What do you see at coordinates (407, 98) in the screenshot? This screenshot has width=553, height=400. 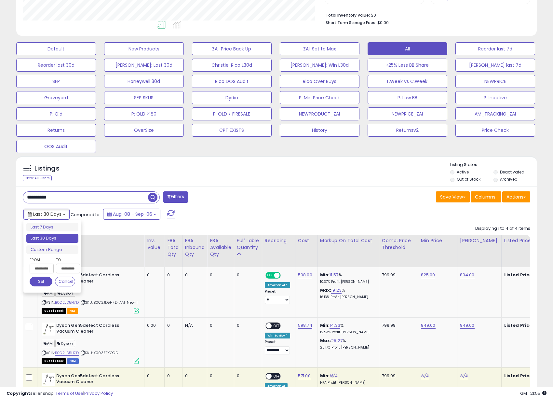 I see `button: P: Low BB` at bounding box center [407, 98].